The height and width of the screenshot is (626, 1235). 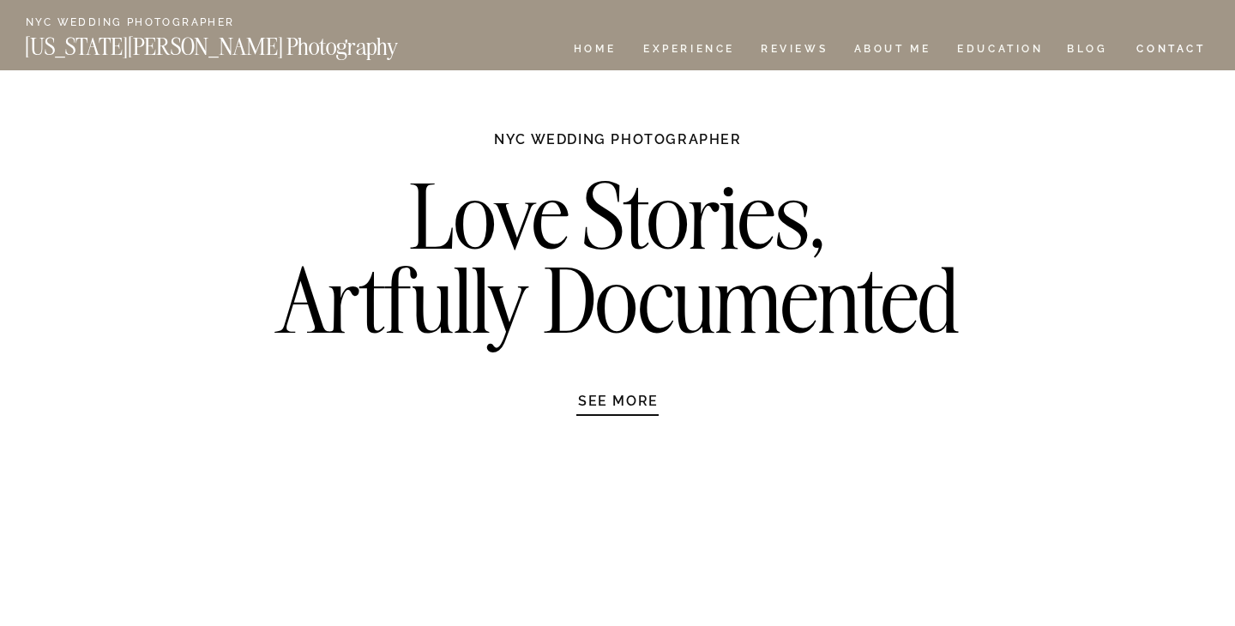 What do you see at coordinates (793, 51) in the screenshot?
I see `a: REVIEWS` at bounding box center [793, 51].